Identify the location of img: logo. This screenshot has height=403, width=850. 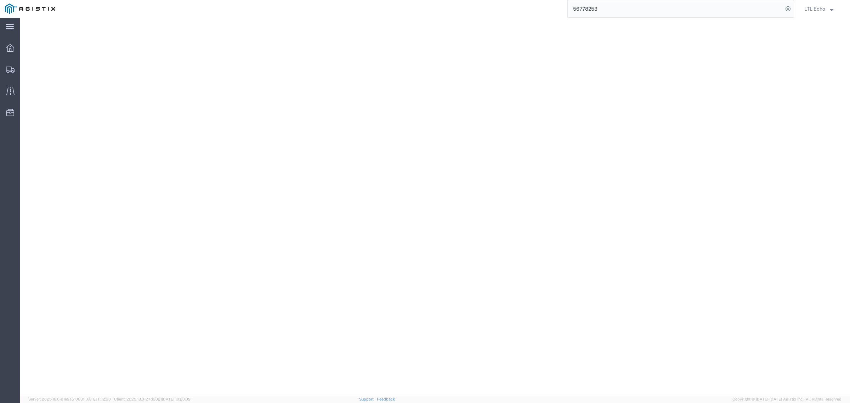
(30, 9).